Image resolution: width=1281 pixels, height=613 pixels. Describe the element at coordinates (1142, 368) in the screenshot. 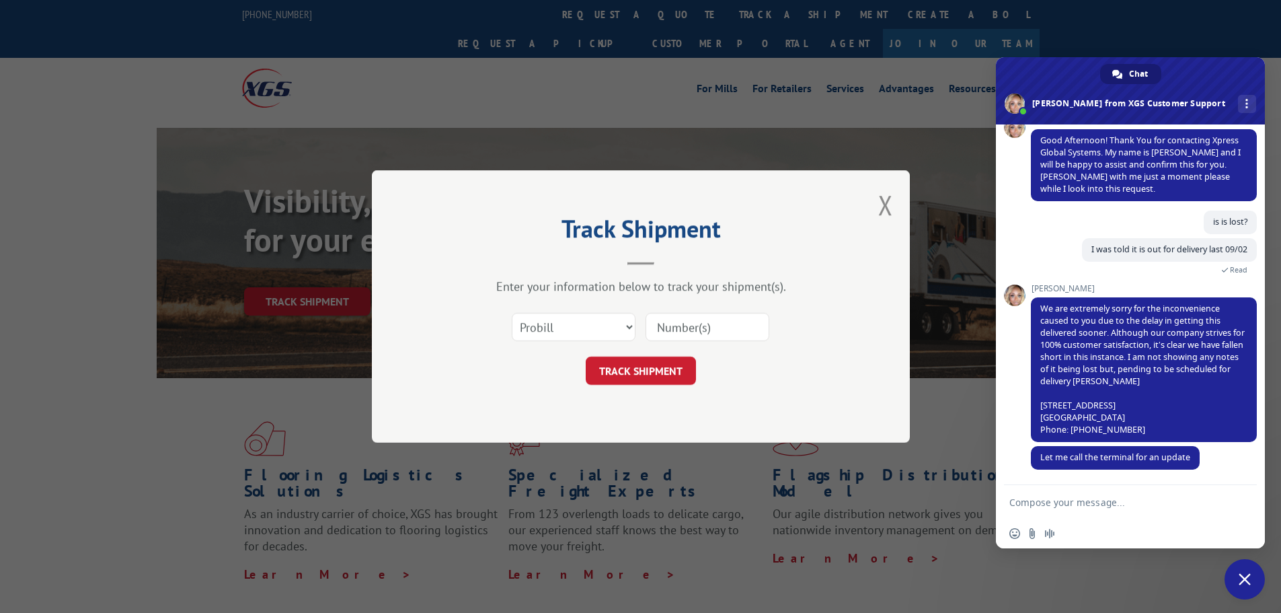

I see `span: We are extremely sorry for the inconvenience caused to you due to the delay in getting this deliv...` at that location.